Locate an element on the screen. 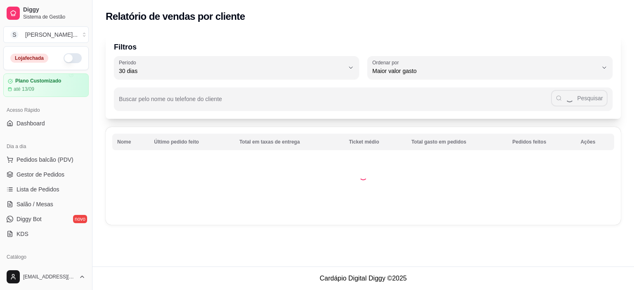  a: Salão / Mesas is located at coordinates (46, 204).